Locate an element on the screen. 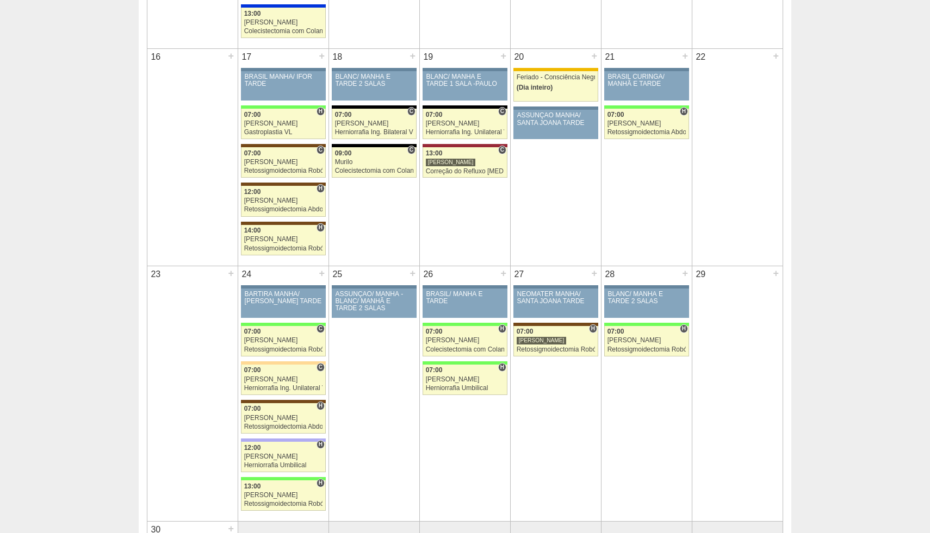 The image size is (930, 533). div: Herniorrafia Ing. Unilateral VL is located at coordinates (283, 388).